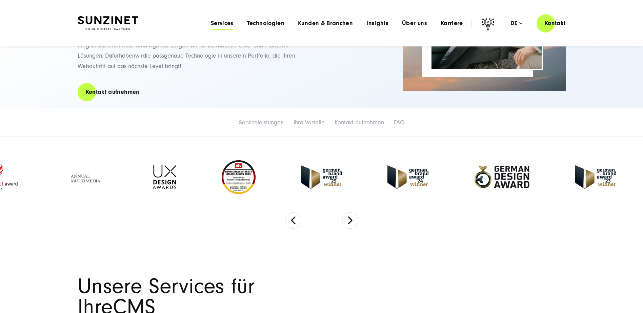  I want to click on span: haben, so click(127, 56).